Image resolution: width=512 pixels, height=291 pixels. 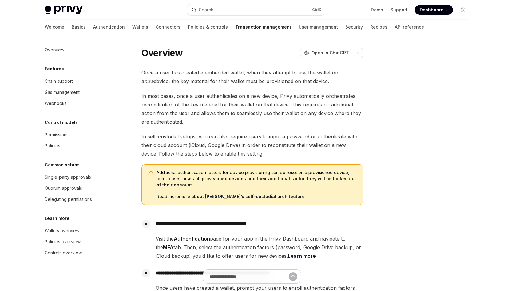 I want to click on a: Controls overview, so click(x=79, y=253).